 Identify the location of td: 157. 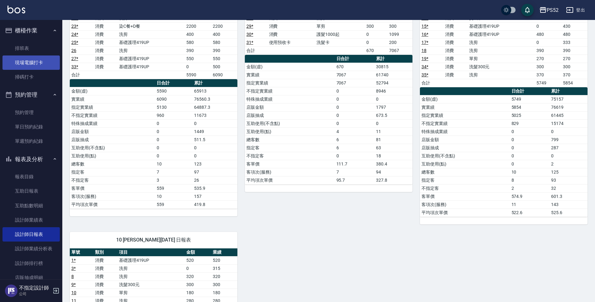
(215, 196).